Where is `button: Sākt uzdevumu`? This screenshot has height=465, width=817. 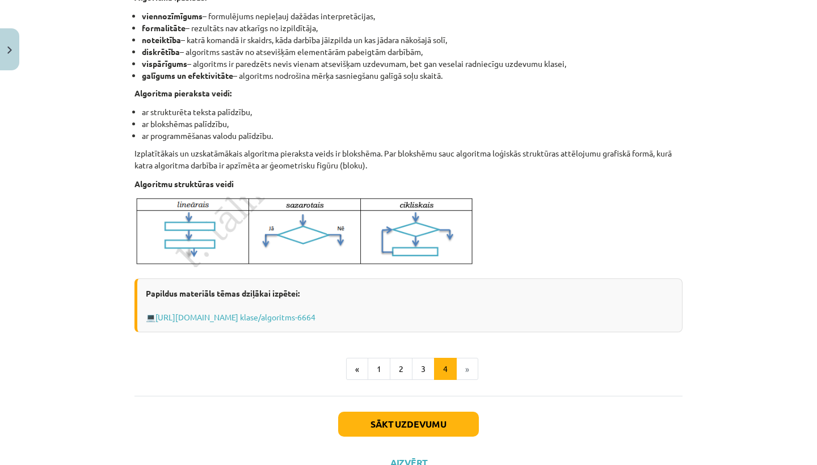
button: Sākt uzdevumu is located at coordinates (409, 425).